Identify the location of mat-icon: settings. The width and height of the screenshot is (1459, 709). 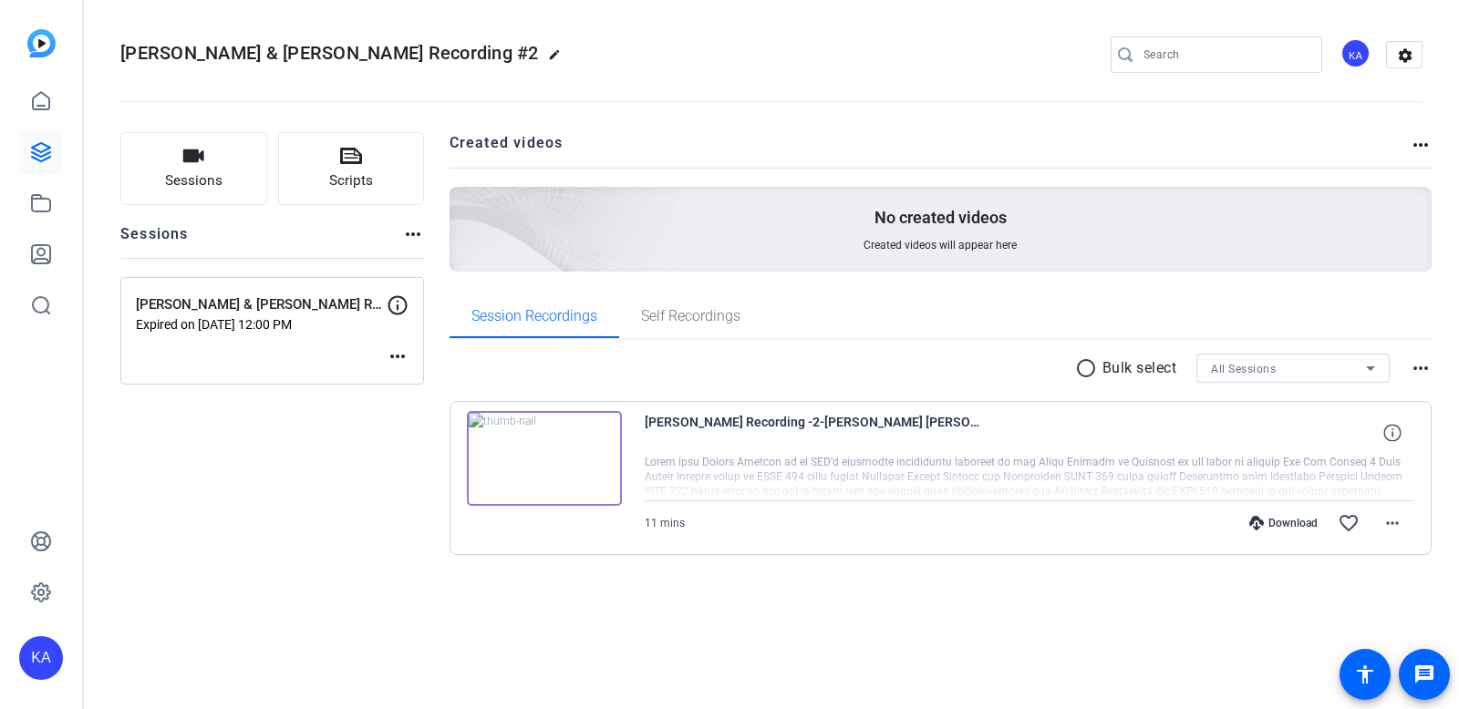
(1405, 56).